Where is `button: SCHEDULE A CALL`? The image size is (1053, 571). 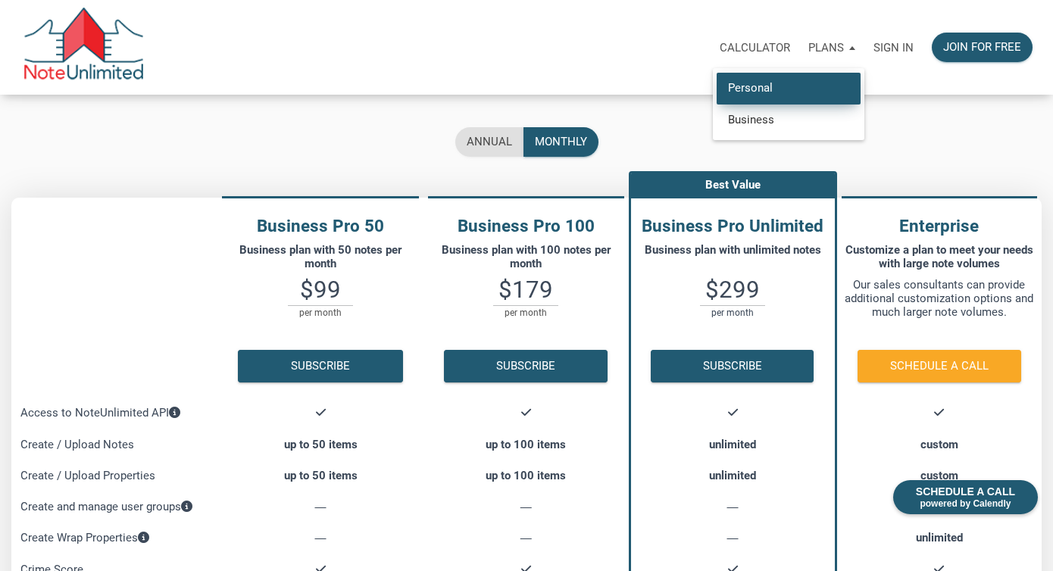
button: SCHEDULE A CALL is located at coordinates (939, 366).